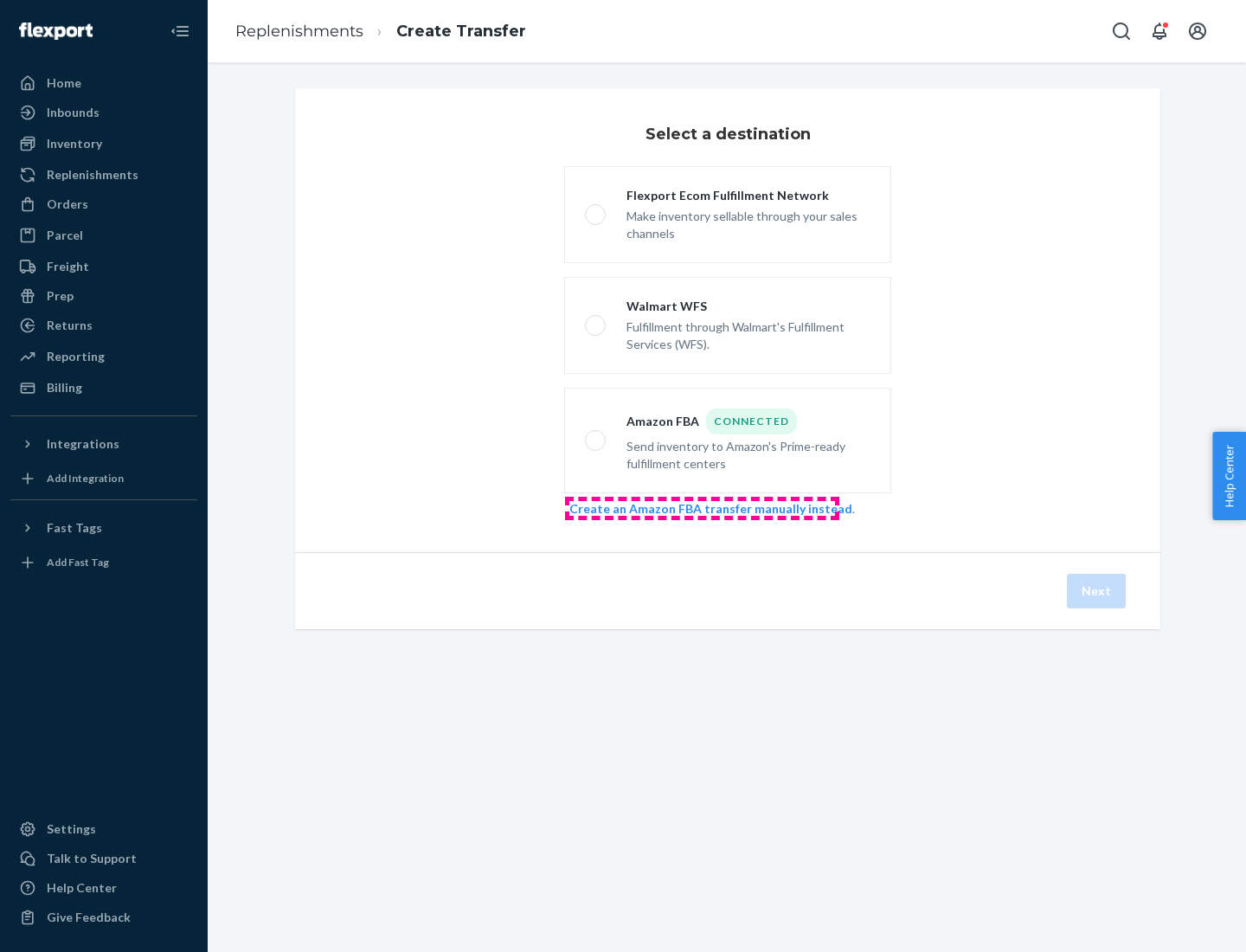 The width and height of the screenshot is (1246, 952). What do you see at coordinates (104, 478) in the screenshot?
I see `a: Add Integration` at bounding box center [104, 478].